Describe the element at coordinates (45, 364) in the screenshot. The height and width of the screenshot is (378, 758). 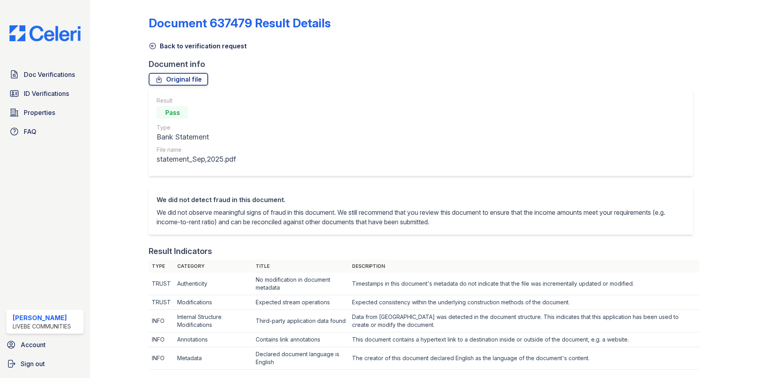
I see `button: Sign out` at that location.